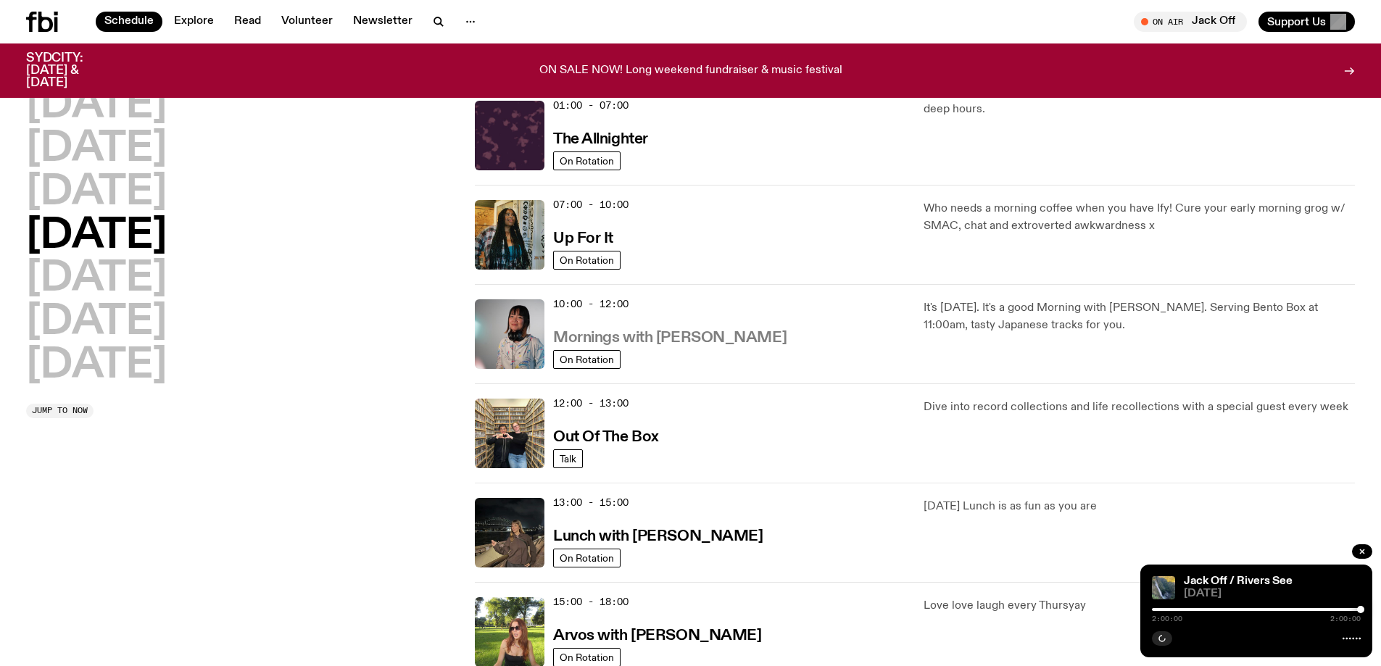  What do you see at coordinates (600, 139) in the screenshot?
I see `h3: The Allnighter` at bounding box center [600, 139].